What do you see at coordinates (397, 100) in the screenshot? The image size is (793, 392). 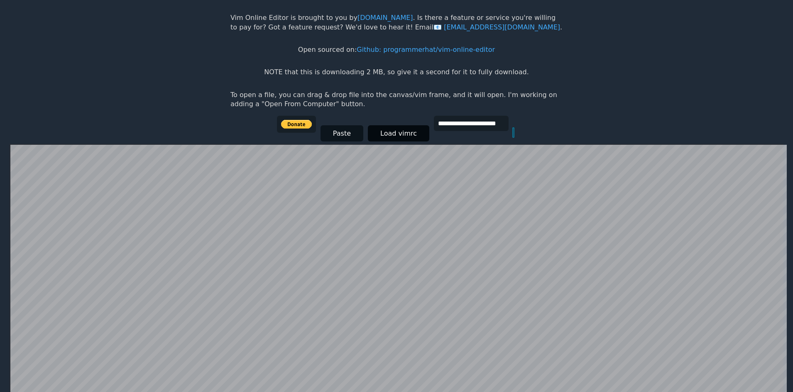 I see `p: To open a file, you can drag & drop file into the canvas/vim frame, and it will open. I'm working...` at bounding box center [397, 100].